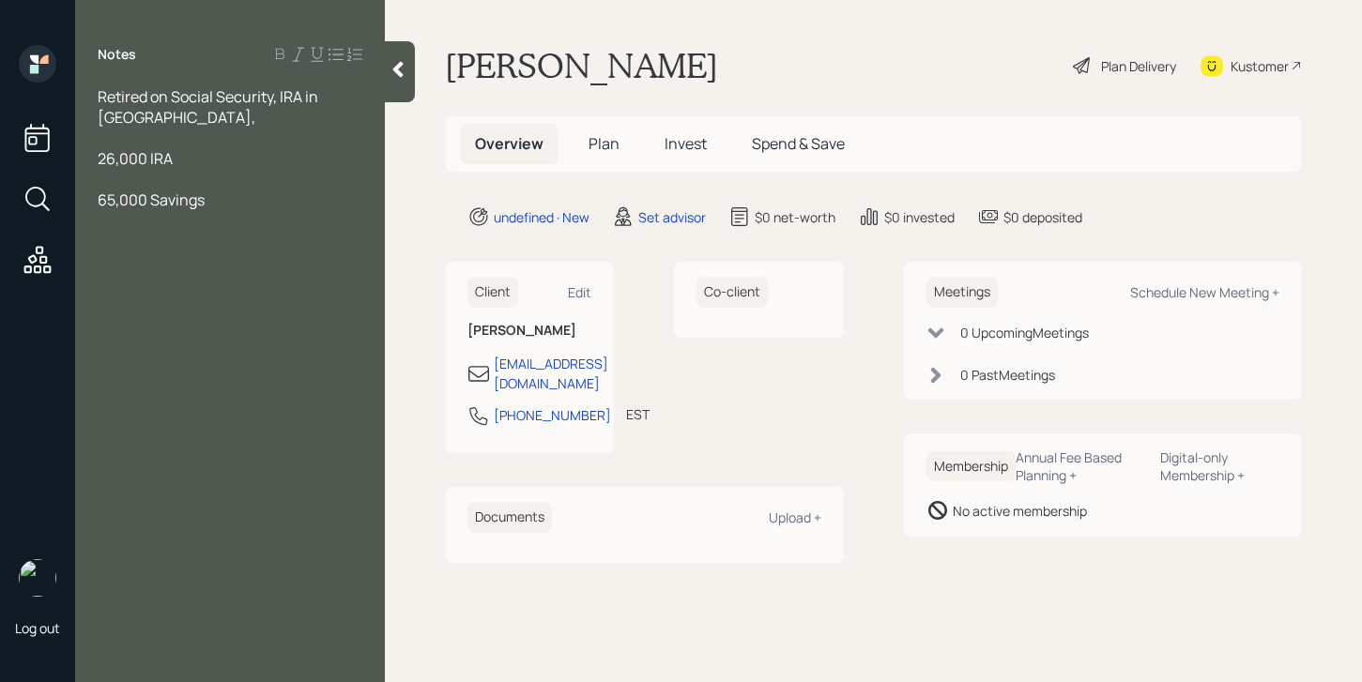 Image resolution: width=1362 pixels, height=682 pixels. Describe the element at coordinates (542, 217) in the screenshot. I see `div: undefined · New` at that location.